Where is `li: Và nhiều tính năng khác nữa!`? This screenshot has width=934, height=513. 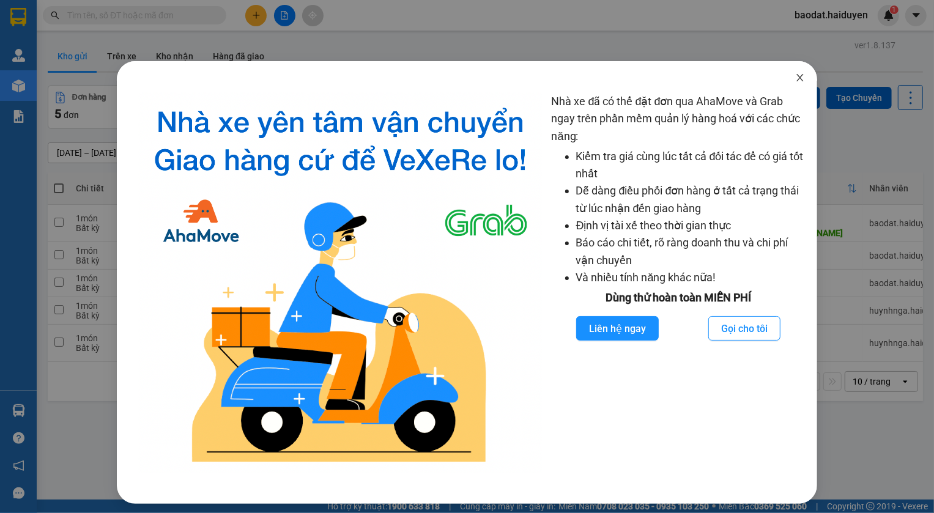 li: Và nhiều tính năng khác nữa! is located at coordinates (691, 278).